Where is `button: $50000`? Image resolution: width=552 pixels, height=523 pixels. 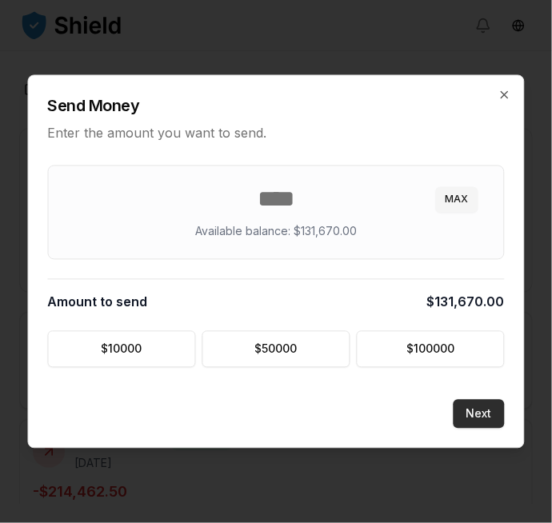 button: $50000 is located at coordinates (276, 350).